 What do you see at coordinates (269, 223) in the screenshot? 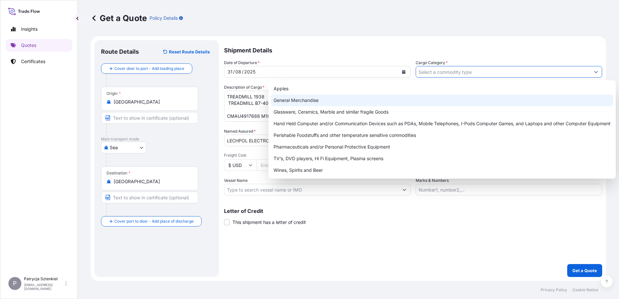
I see `span: This shipment has a letter of credit` at bounding box center [269, 223].